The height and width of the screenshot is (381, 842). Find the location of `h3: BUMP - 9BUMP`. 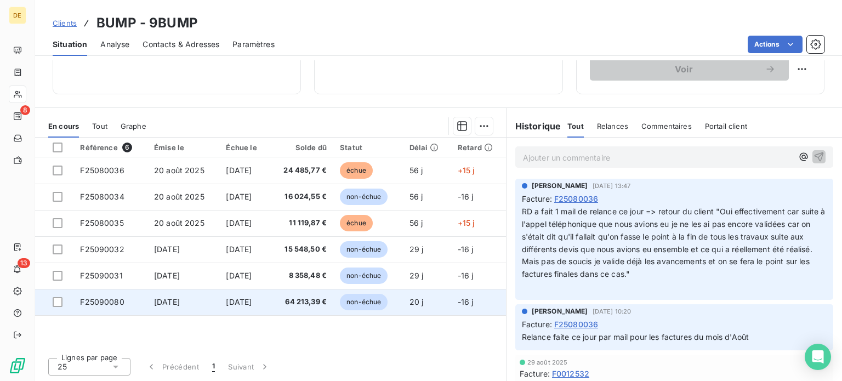

h3: BUMP - 9BUMP is located at coordinates (147, 23).